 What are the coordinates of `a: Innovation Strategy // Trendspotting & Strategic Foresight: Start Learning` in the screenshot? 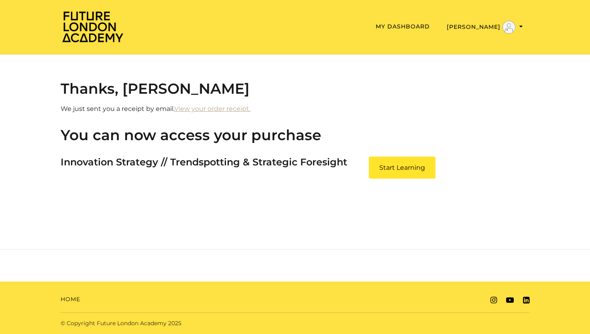 It's located at (402, 168).